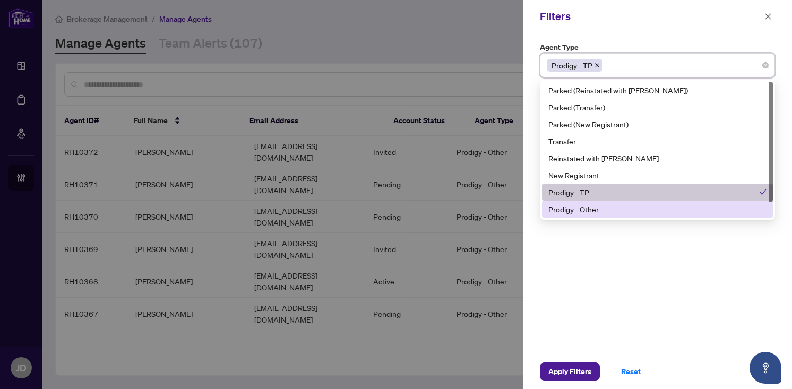  What do you see at coordinates (570, 372) in the screenshot?
I see `button: Apply Filters` at bounding box center [570, 372].